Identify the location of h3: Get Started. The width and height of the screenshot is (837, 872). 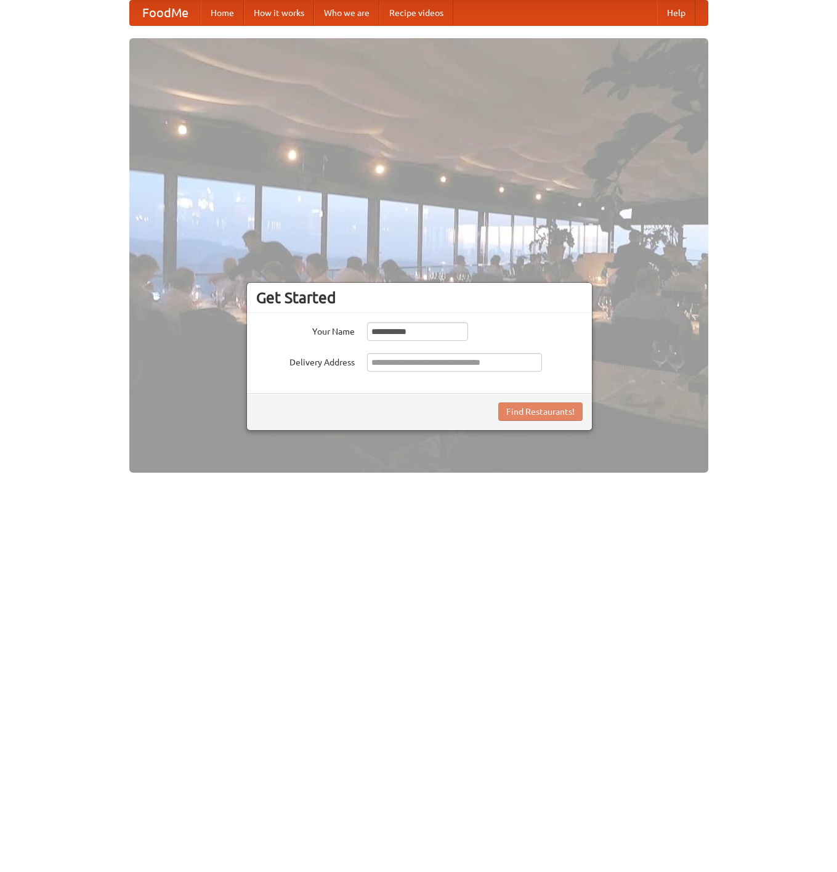
(419, 298).